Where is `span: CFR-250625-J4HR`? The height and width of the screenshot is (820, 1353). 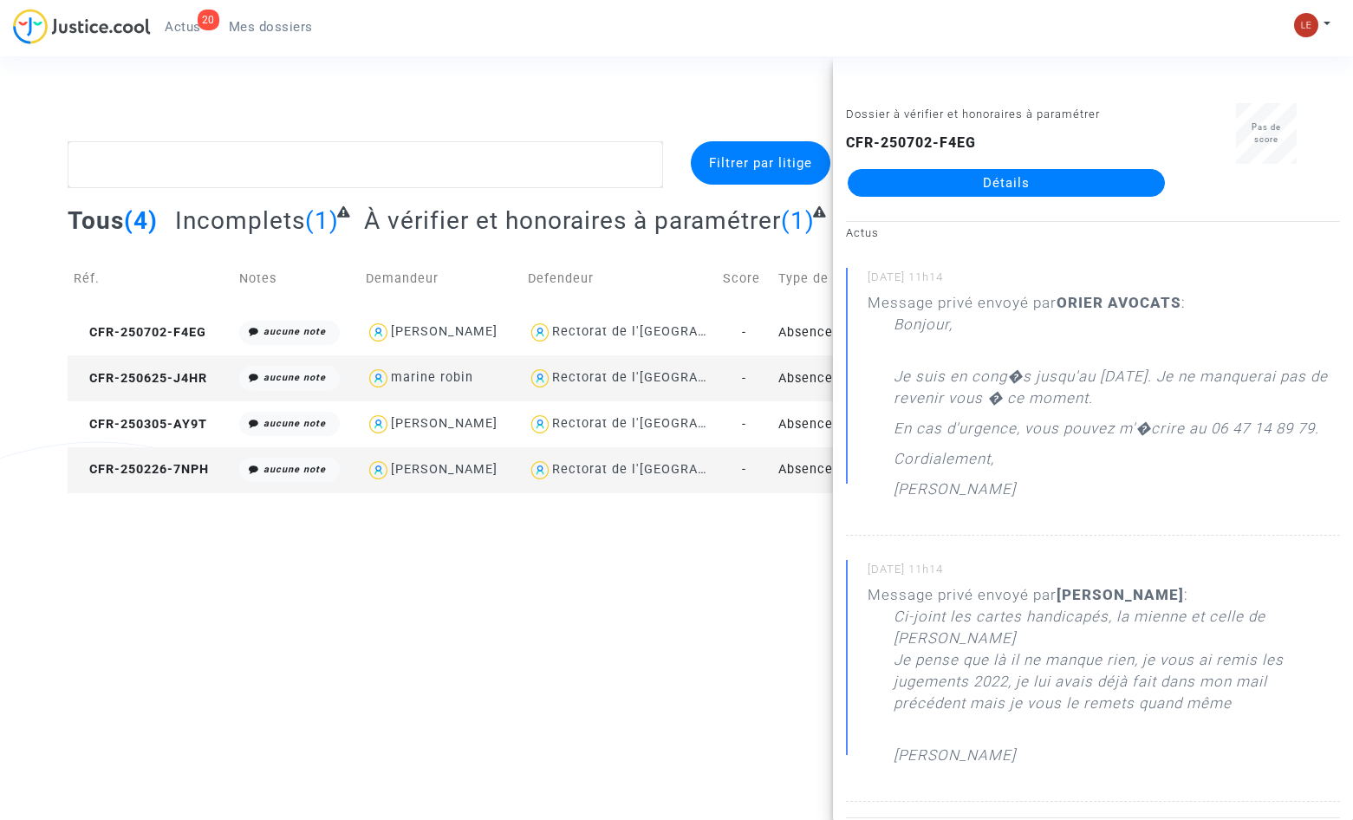
span: CFR-250625-J4HR is located at coordinates (140, 378).